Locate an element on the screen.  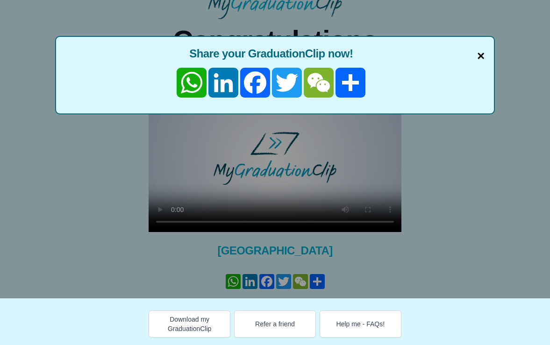
button: Refer a friend is located at coordinates (275, 324).